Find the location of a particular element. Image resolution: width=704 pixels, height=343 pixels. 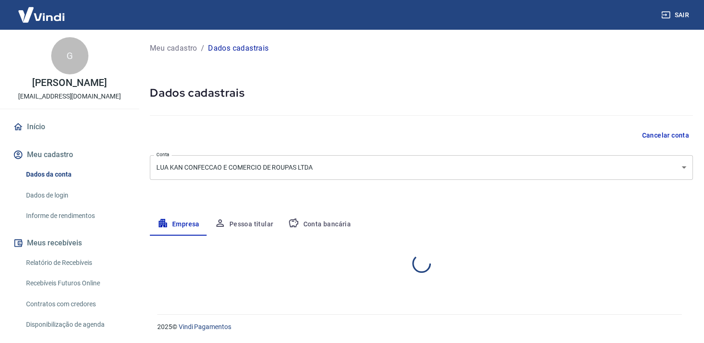

button: Meus recebíveis is located at coordinates (69, 243).